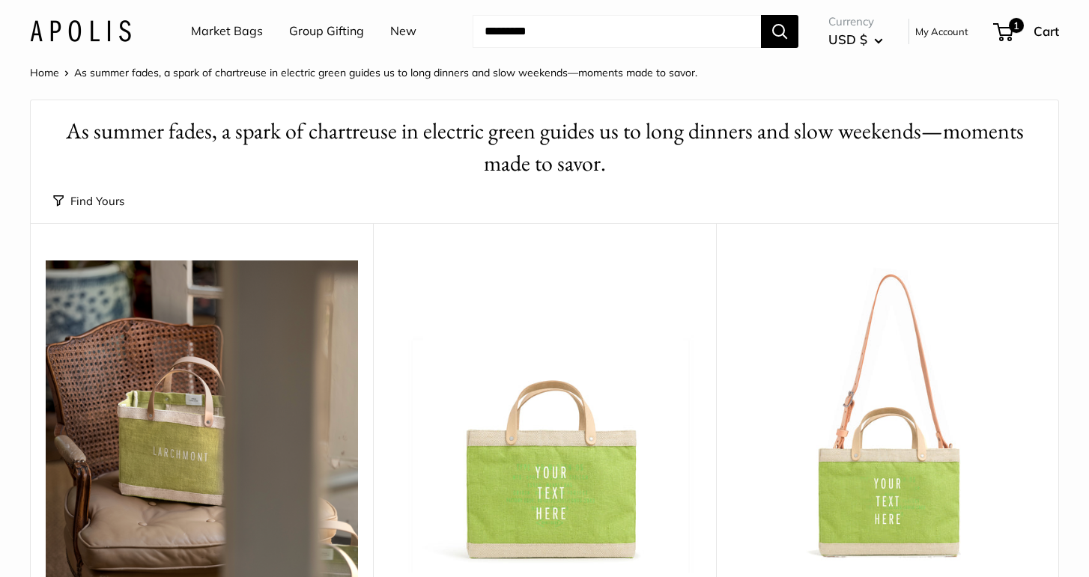 This screenshot has height=577, width=1089. What do you see at coordinates (544, 148) in the screenshot?
I see `h1: As summer fades, a spark of chartreuse in electric green guides us to long dinners and slow weeke...` at bounding box center [544, 148].